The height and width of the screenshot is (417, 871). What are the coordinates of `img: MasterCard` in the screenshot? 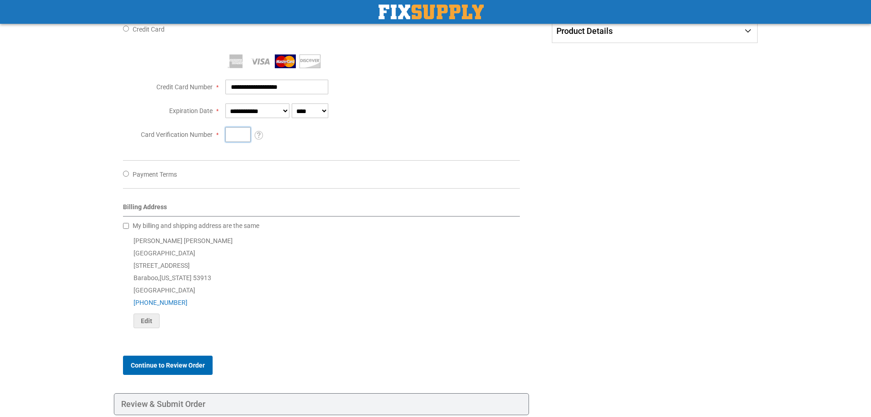 It's located at (285, 61).